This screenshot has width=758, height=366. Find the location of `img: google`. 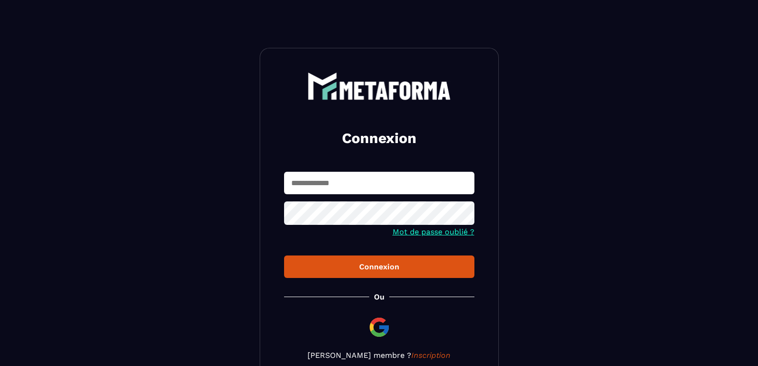

img: google is located at coordinates (379, 327).